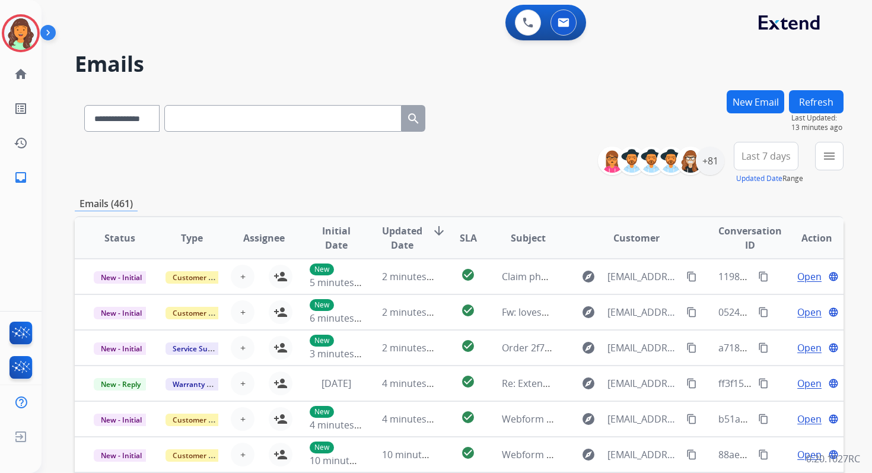  What do you see at coordinates (341, 318) in the screenshot?
I see `span: 6 minutes ago` at bounding box center [341, 318].